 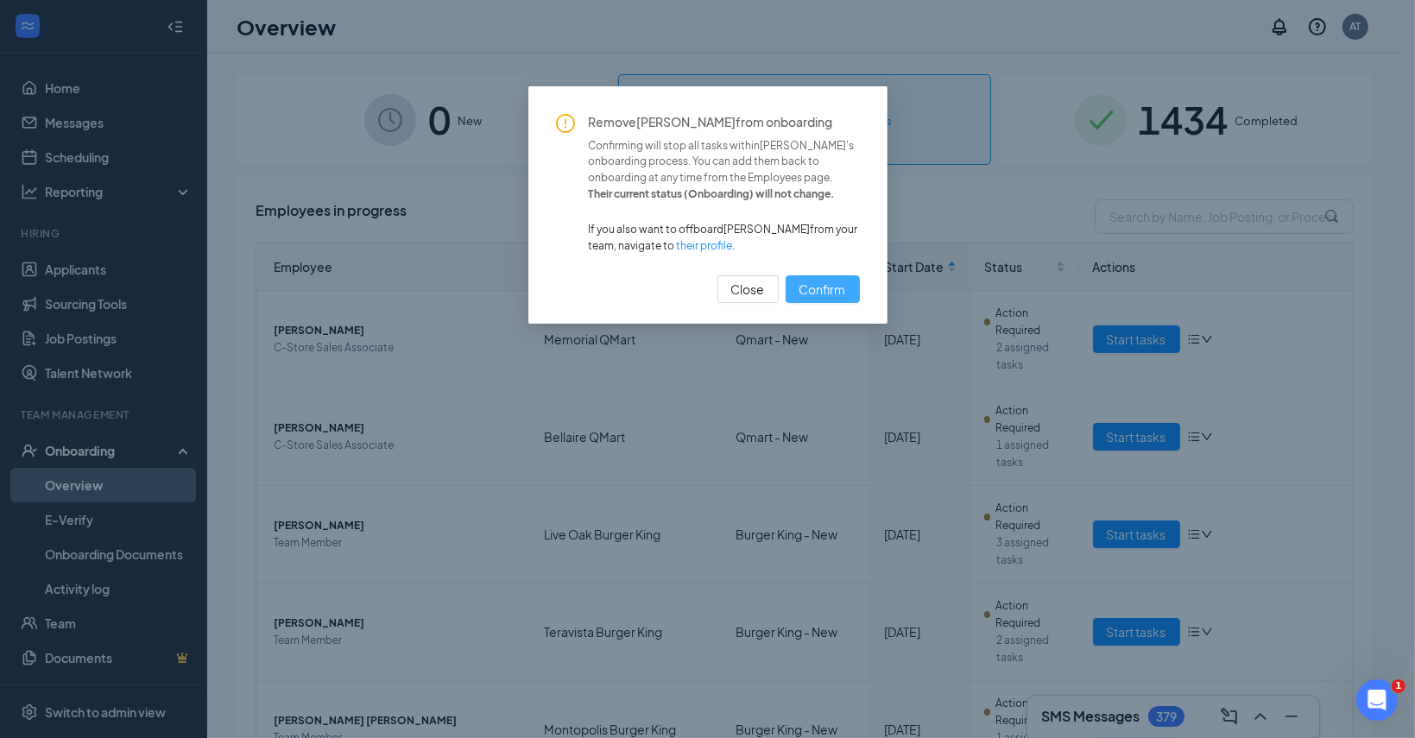 I want to click on span: 1, so click(x=1399, y=687).